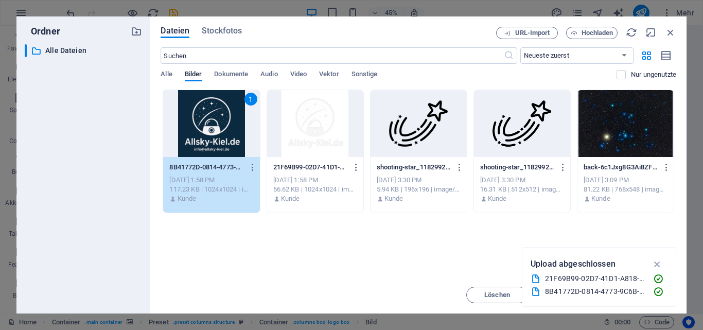 This screenshot has width=703, height=330. Describe the element at coordinates (166, 75) in the screenshot. I see `span: Alle` at that location.